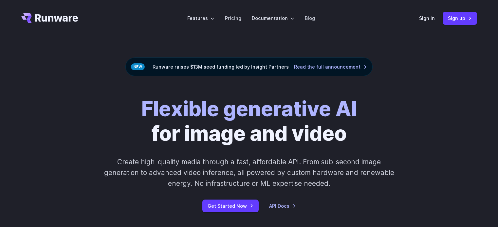 The height and width of the screenshot is (227, 498). Describe the element at coordinates (282, 206) in the screenshot. I see `a: API Docs` at that location.